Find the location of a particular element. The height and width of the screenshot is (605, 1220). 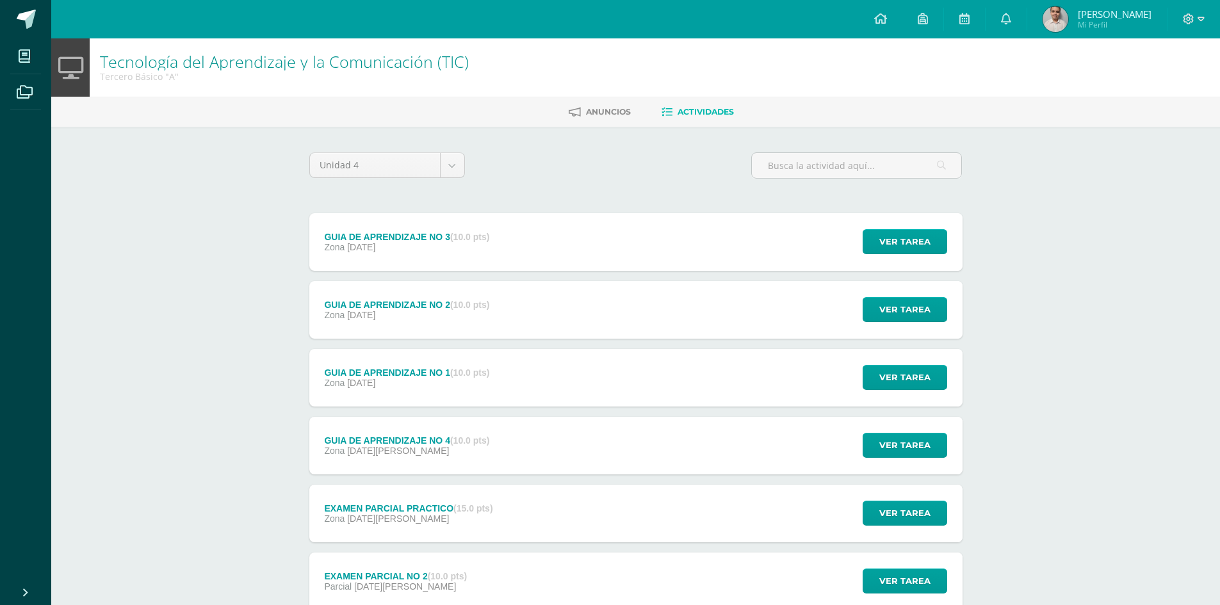

span: Mi Perfil is located at coordinates (1114, 24).